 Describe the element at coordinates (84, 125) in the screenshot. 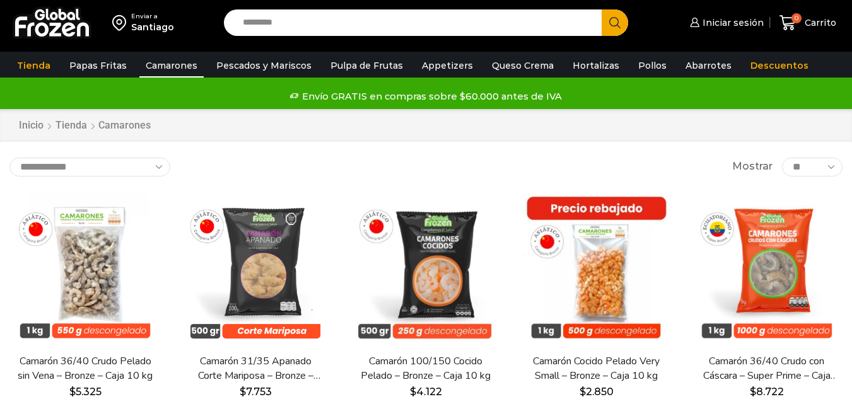

I see `nav: Breadcrumb` at that location.